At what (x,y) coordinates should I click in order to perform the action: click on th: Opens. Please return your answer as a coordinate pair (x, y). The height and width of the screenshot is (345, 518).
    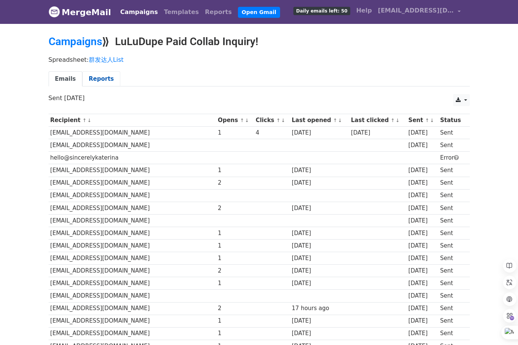
    Looking at the image, I should click on (235, 120).